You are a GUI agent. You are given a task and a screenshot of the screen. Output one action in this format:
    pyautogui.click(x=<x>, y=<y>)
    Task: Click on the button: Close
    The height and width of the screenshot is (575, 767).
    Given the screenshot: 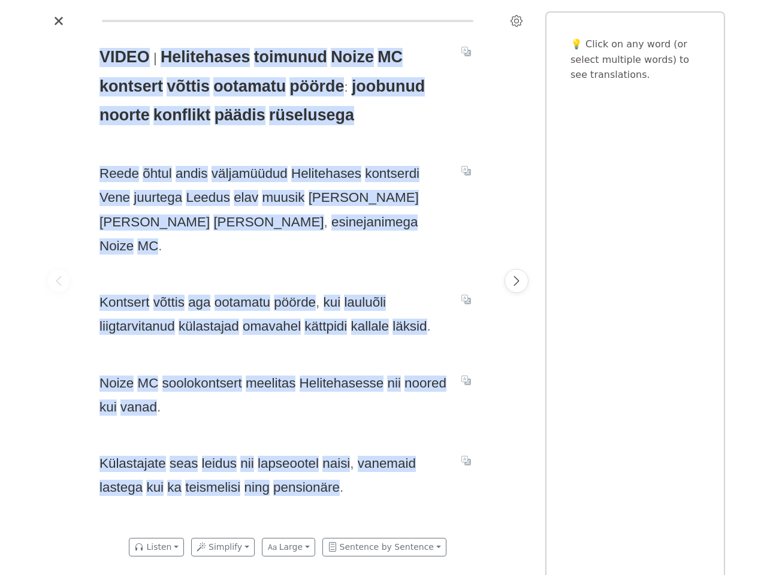 What is the action you would take?
    pyautogui.click(x=59, y=21)
    